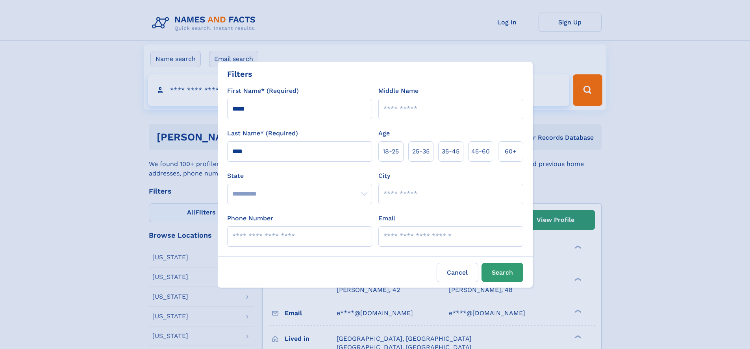 This screenshot has height=349, width=750. Describe the element at coordinates (300, 176) in the screenshot. I see `label: State` at that location.